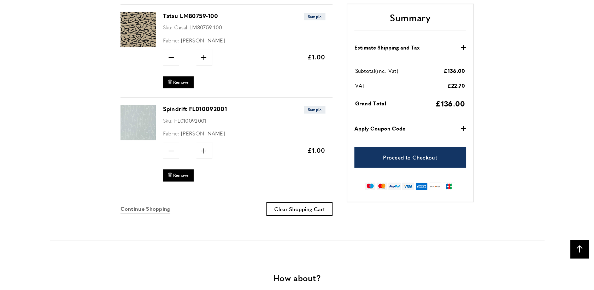 Image resolution: width=594 pixels, height=290 pixels. What do you see at coordinates (138, 122) in the screenshot?
I see `img: Spindrift FL010092001` at bounding box center [138, 122].